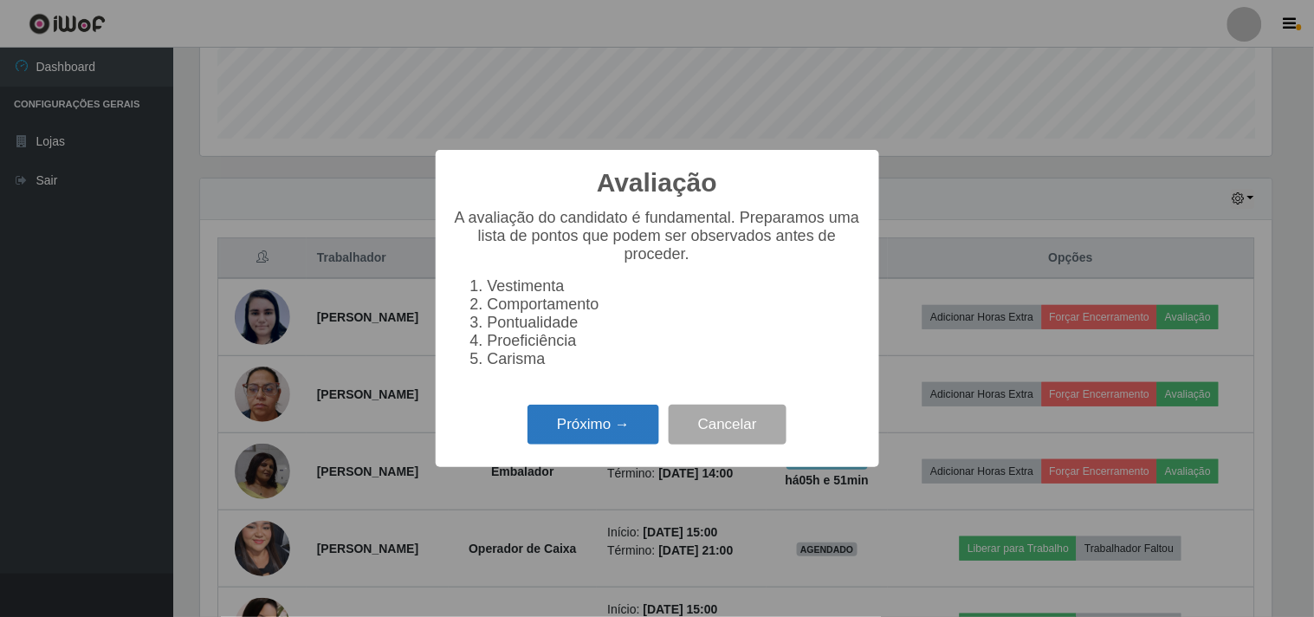 This screenshot has height=617, width=1314. Describe the element at coordinates (675, 340) in the screenshot. I see `li: Proeficiência` at that location.